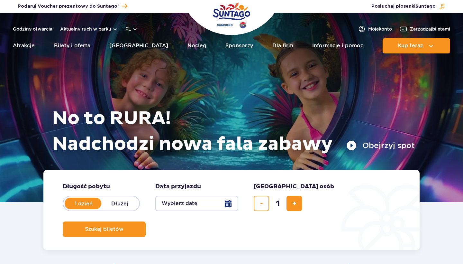 This screenshot has height=264, width=463. What do you see at coordinates (404, 6) in the screenshot?
I see `span: Posłuchaj piosenki` at bounding box center [404, 6].